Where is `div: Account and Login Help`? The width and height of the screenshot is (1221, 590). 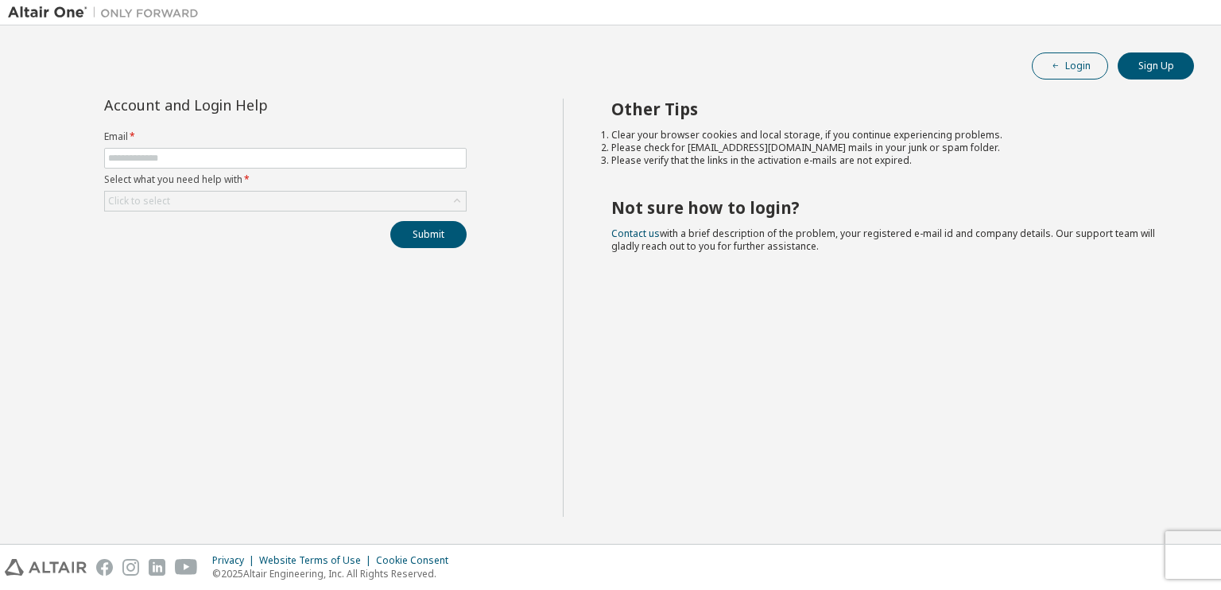
div: Account and Login Help is located at coordinates (249, 105).